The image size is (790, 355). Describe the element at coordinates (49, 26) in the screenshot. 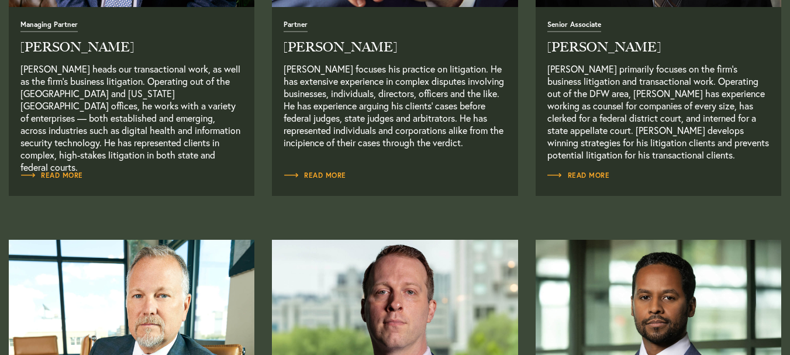

I see `span: Managing Partner` at that location.